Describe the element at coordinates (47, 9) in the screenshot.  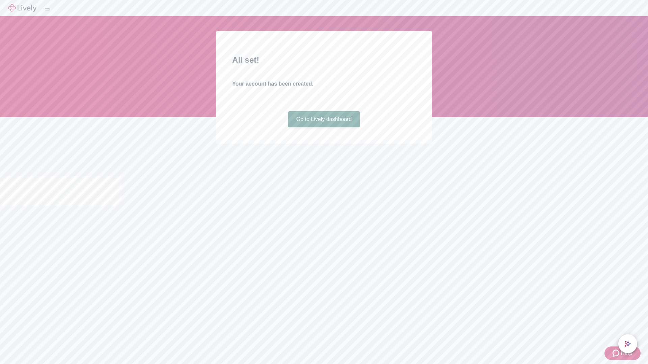
I see `button: Log out` at that location.